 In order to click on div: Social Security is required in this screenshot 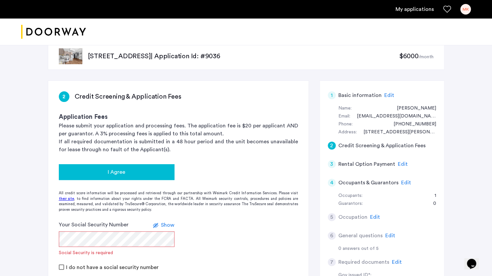, I will do `click(86, 253)`.